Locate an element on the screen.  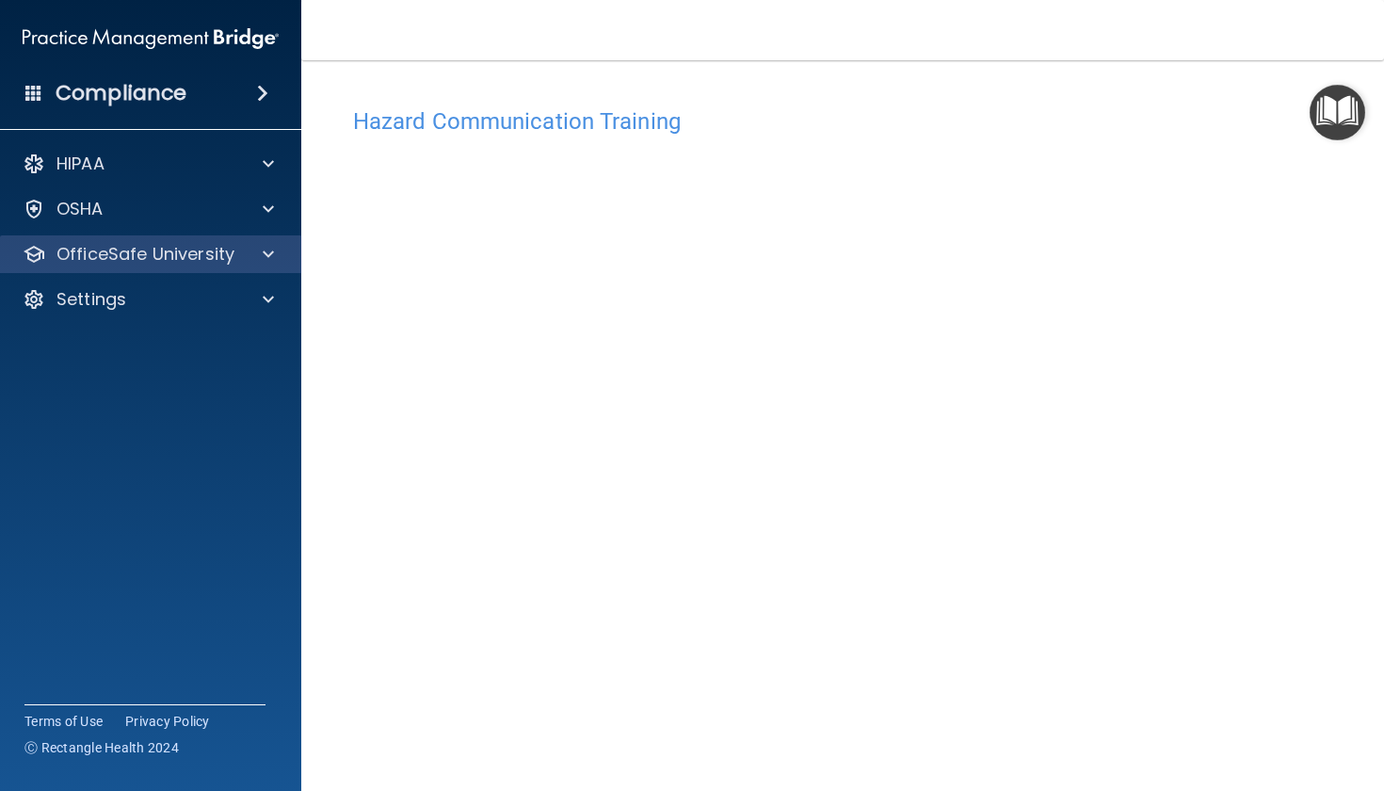
p: HIPAA is located at coordinates (80, 164).